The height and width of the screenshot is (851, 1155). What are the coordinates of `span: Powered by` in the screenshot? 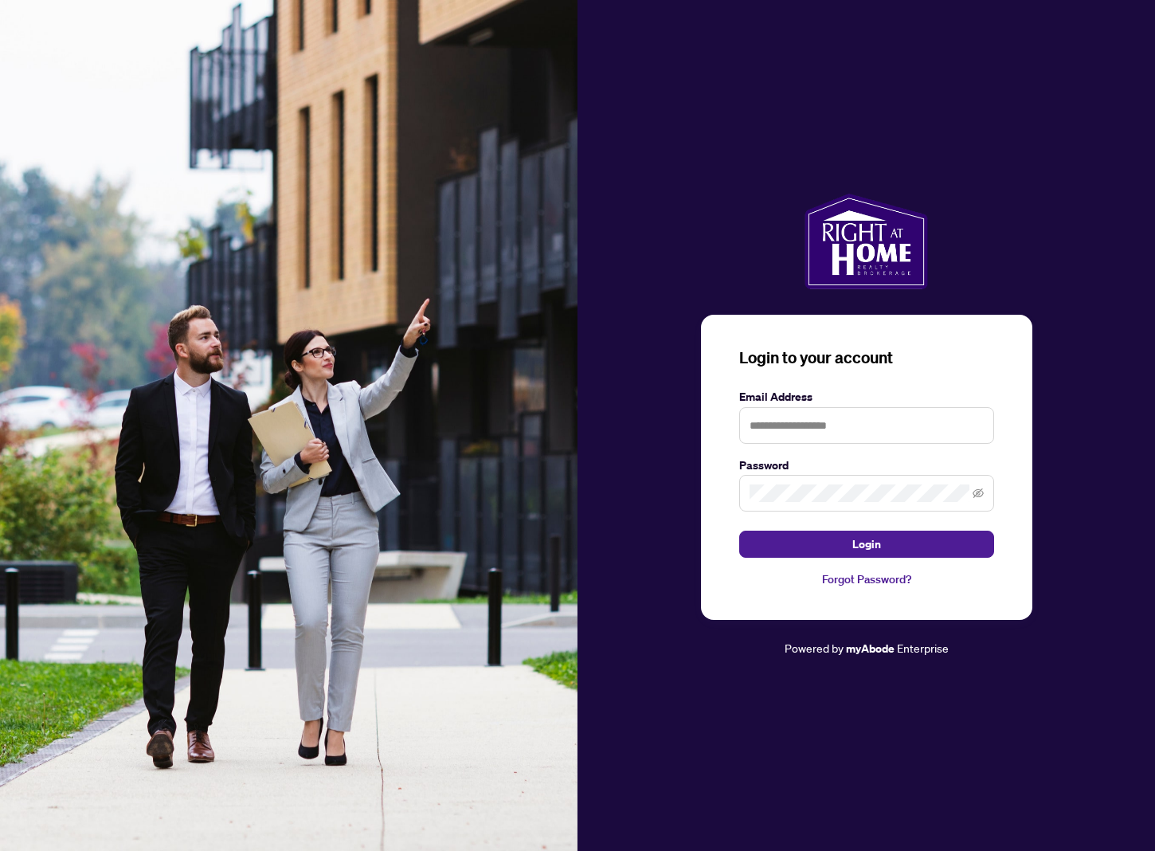 It's located at (814, 648).